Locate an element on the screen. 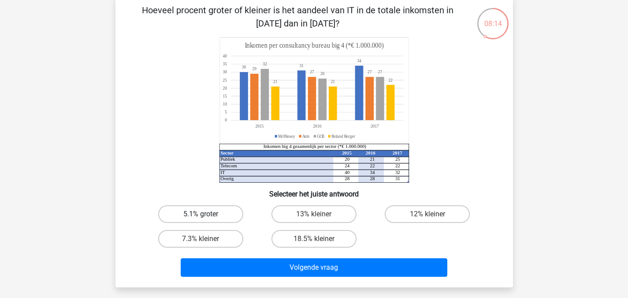 The image size is (628, 298). h6: Selecteer het juiste antwoord is located at coordinates (314, 190).